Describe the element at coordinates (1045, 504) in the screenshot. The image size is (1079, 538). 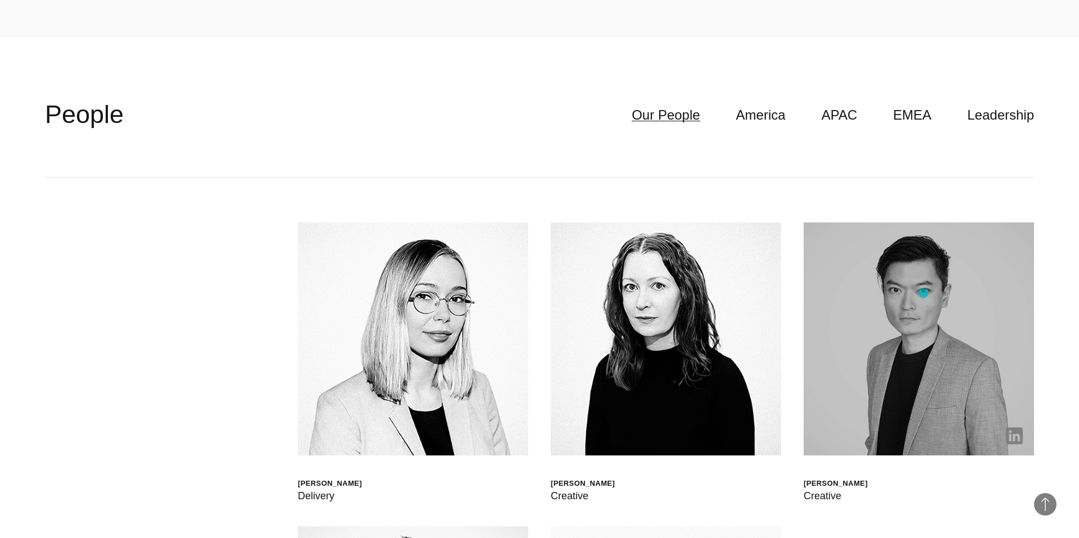
I see `span: Back to Top` at that location.